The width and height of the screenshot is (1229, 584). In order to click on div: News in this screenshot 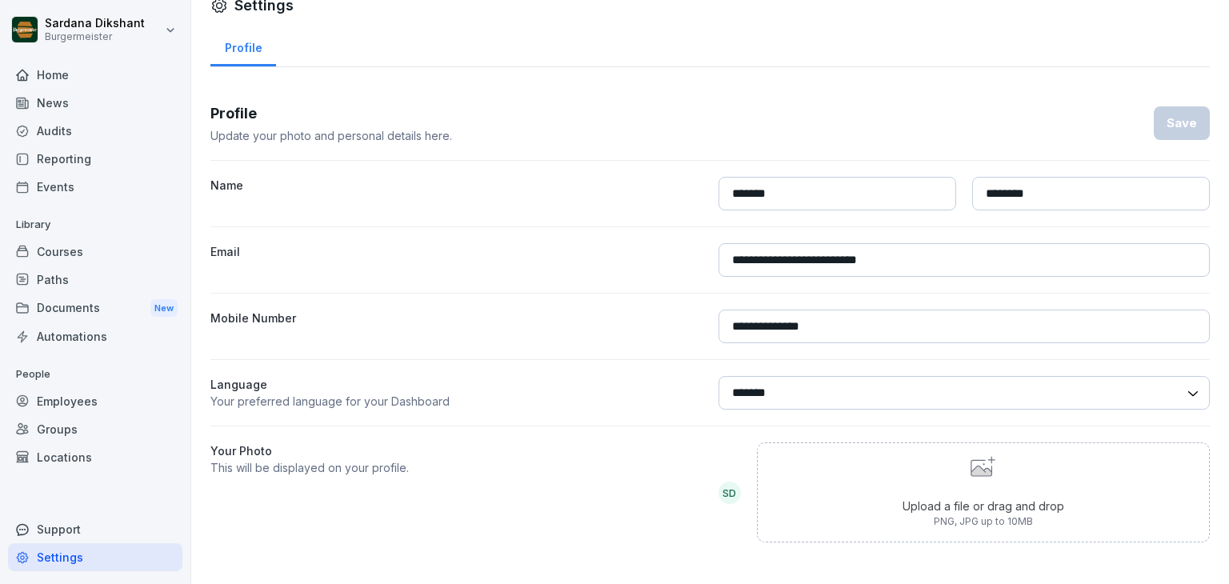, I will do `click(95, 102)`.